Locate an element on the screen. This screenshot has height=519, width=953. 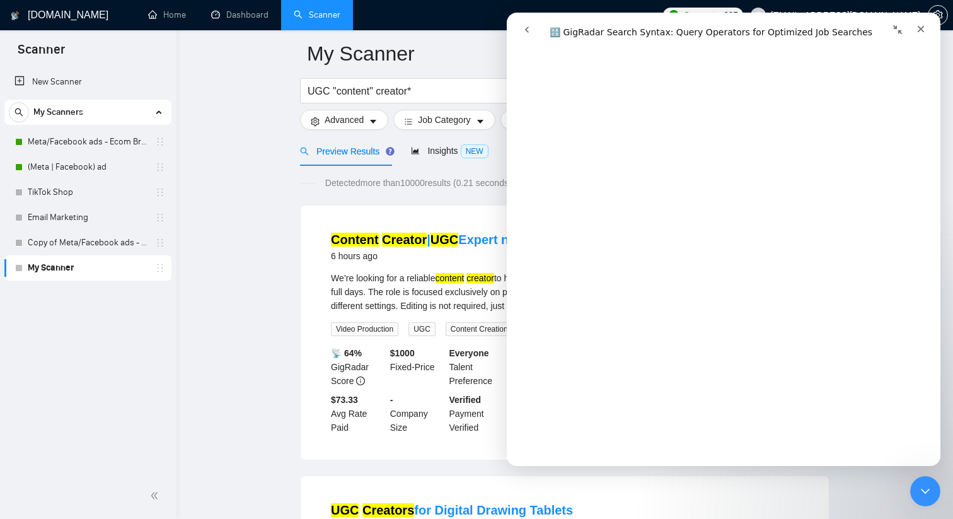
span: Detected more than 10000 results (0.21 seconds) is located at coordinates (419, 183).